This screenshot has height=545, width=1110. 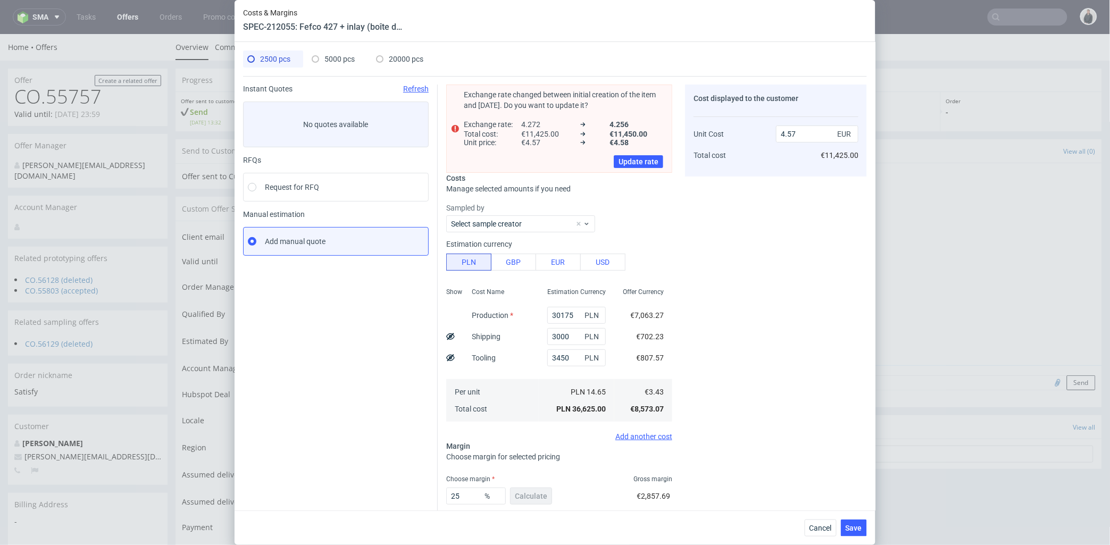 What do you see at coordinates (88, 393) in the screenshot?
I see `div: Customer` at bounding box center [88, 393].